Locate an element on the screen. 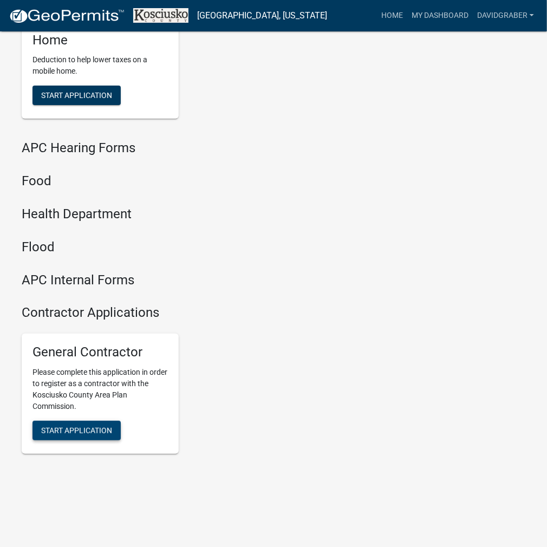  h4: Food is located at coordinates (187, 181).